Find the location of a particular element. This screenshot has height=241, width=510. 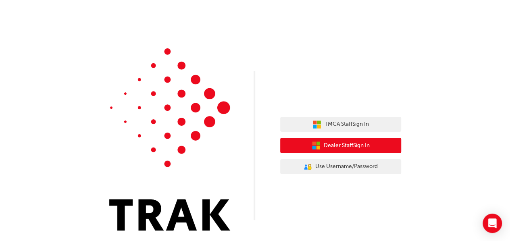

button: Dealer StaffSign In is located at coordinates (340, 145).